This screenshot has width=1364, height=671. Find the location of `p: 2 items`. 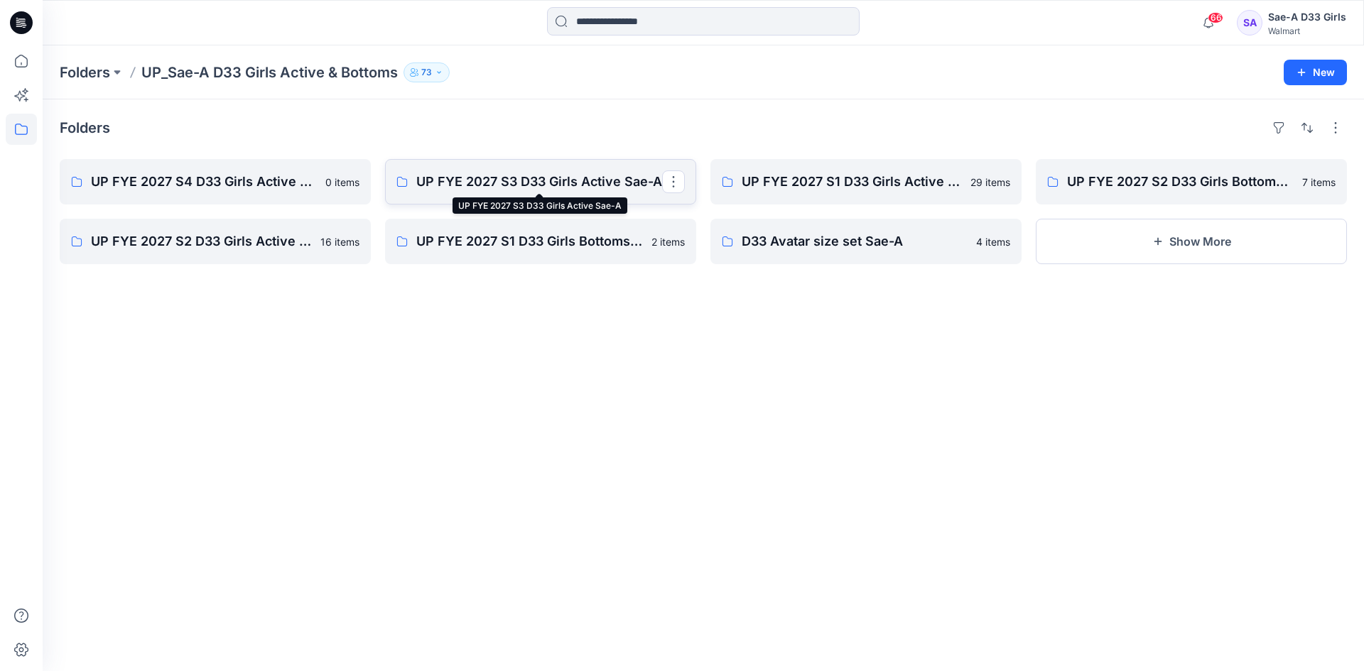

p: 2 items is located at coordinates (668, 242).